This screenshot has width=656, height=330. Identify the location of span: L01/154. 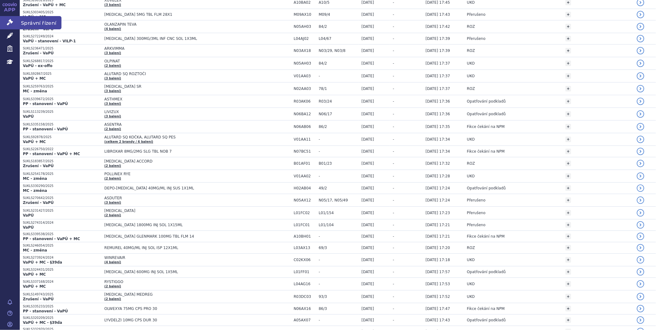
(338, 213).